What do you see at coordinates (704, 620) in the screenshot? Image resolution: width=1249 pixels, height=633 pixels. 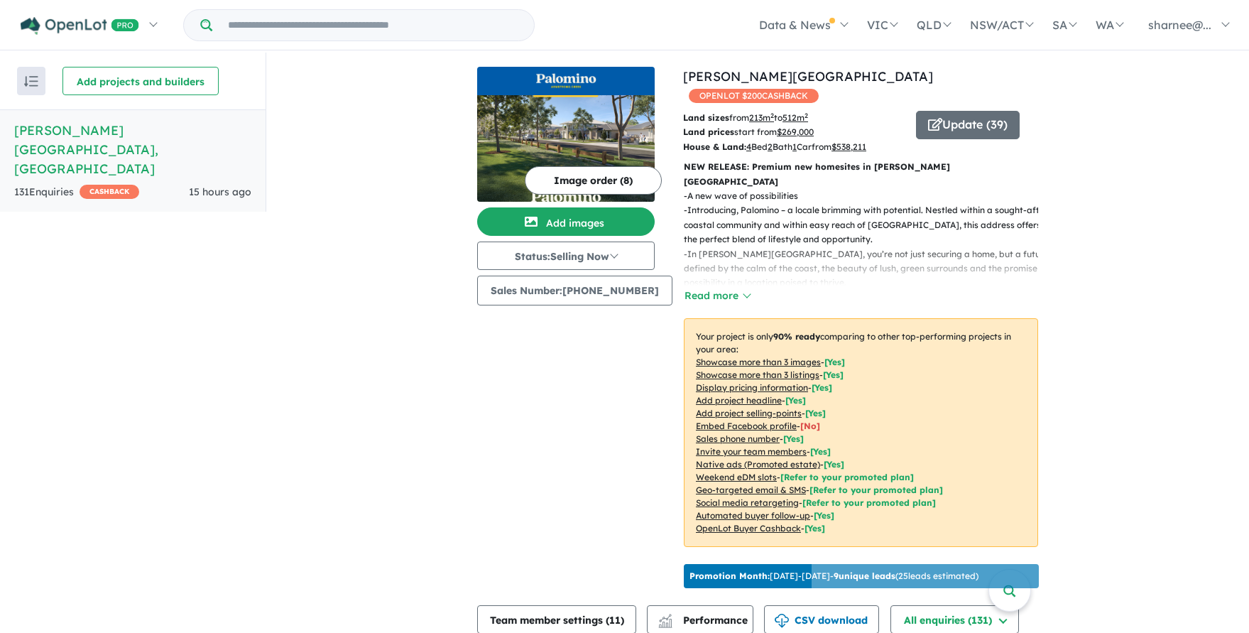 I see `span: Performance` at bounding box center [704, 620].